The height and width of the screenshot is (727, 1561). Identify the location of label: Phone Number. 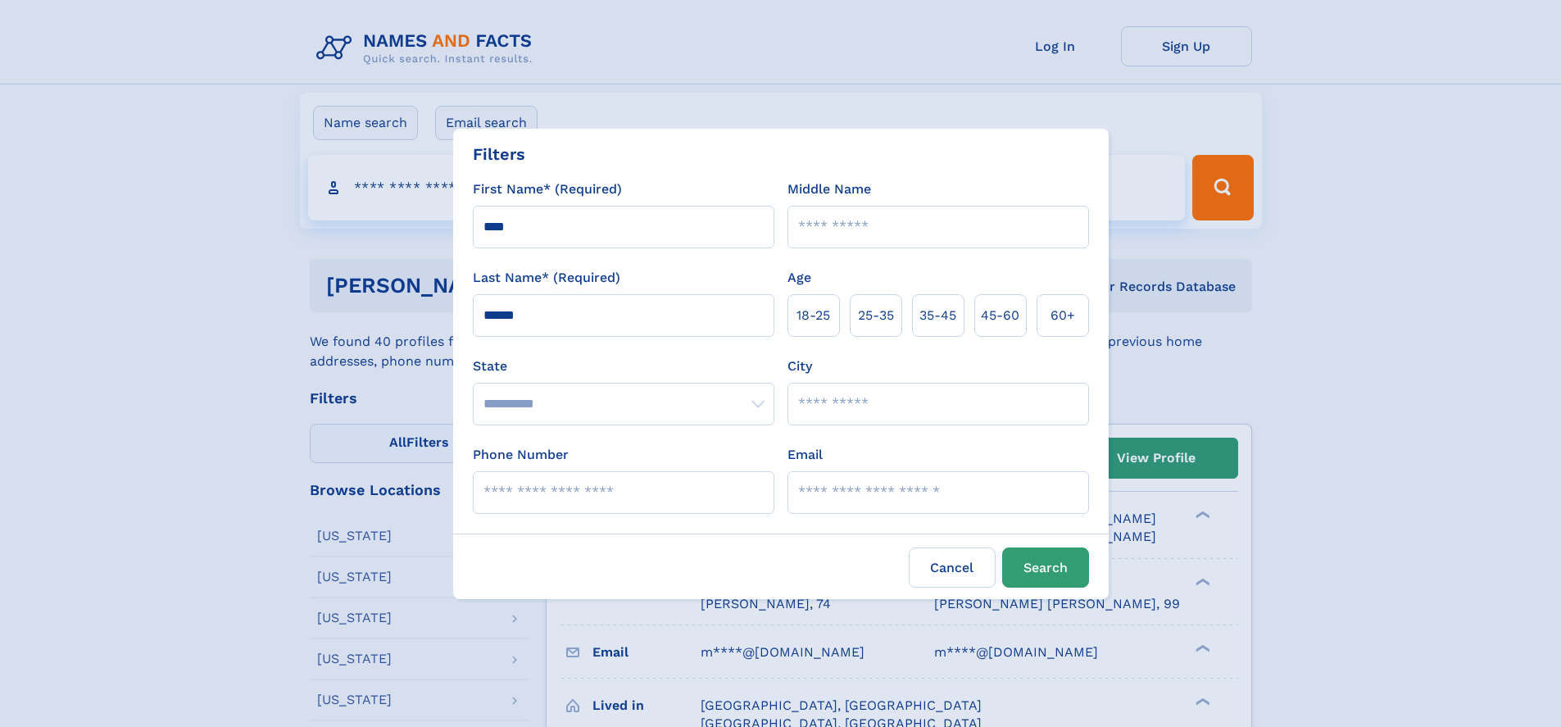
(520, 455).